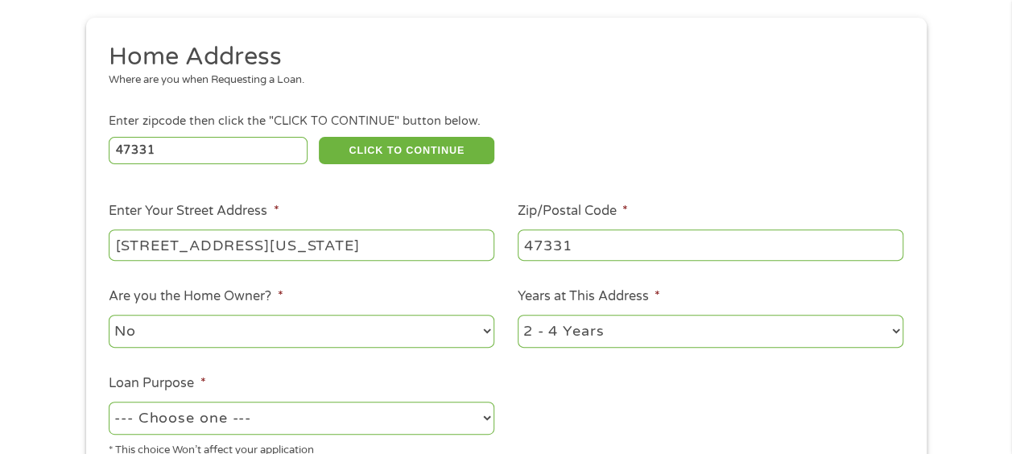 This screenshot has width=1012, height=454. What do you see at coordinates (196, 296) in the screenshot?
I see `label: Are you the Home Owner?` at bounding box center [196, 296].